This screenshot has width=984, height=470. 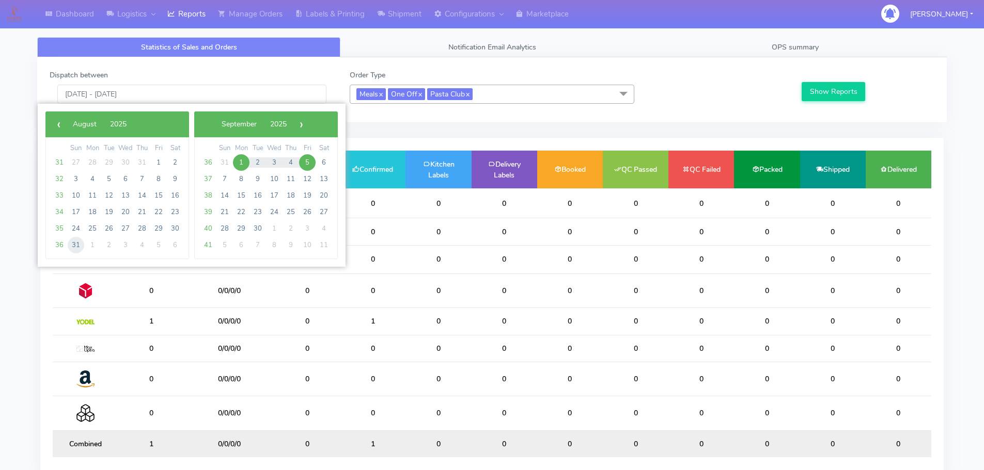 I want to click on span: 35, so click(x=59, y=229).